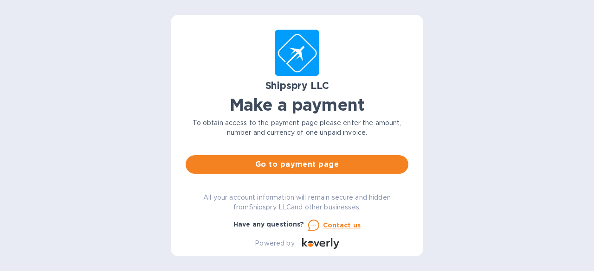 The image size is (594, 271). Describe the element at coordinates (297, 85) in the screenshot. I see `b: Shipspry LLC` at that location.